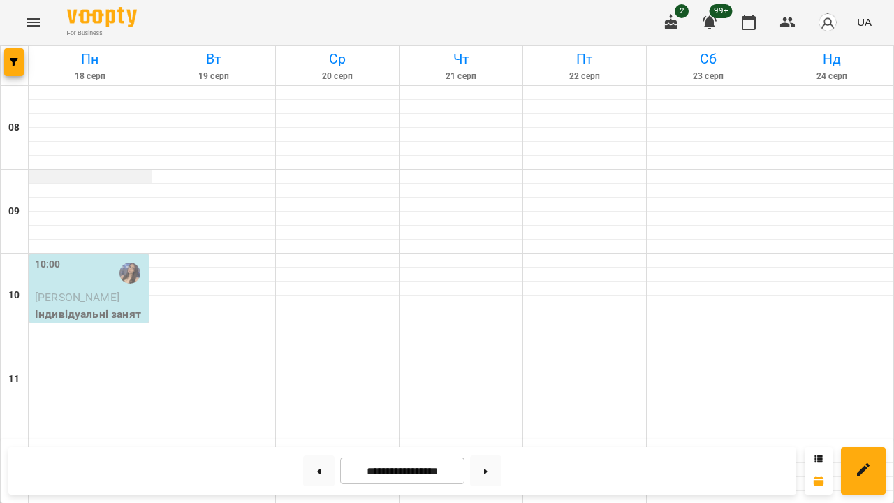  I want to click on h6: 22 серп, so click(584, 76).